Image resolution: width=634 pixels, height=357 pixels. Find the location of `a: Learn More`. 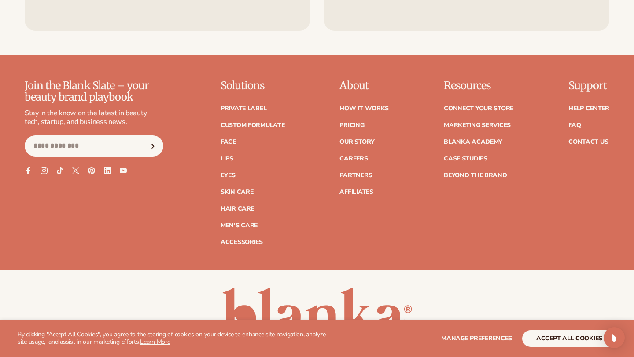

a: Learn More is located at coordinates (155, 342).